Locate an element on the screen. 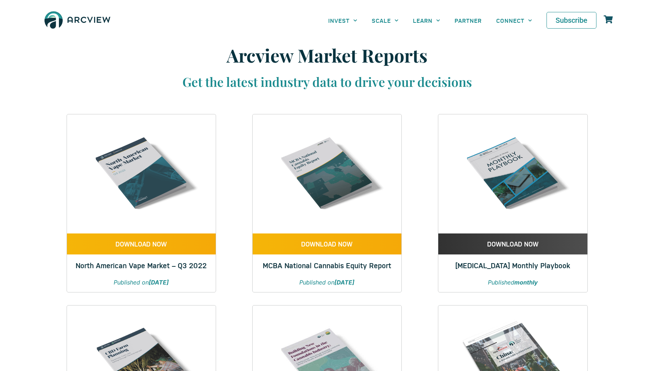 The height and width of the screenshot is (371, 654). span: INVEST is located at coordinates (339, 20).